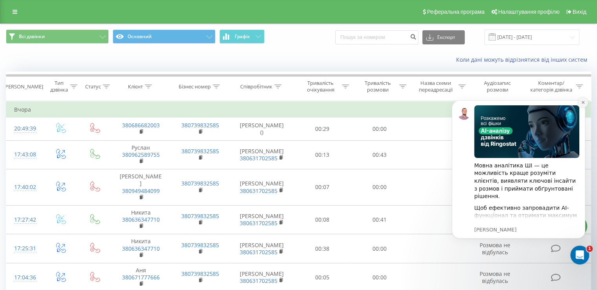 Image resolution: width=597 pixels, height=290 pixels. I want to click on div: 20:49:39, so click(24, 128).